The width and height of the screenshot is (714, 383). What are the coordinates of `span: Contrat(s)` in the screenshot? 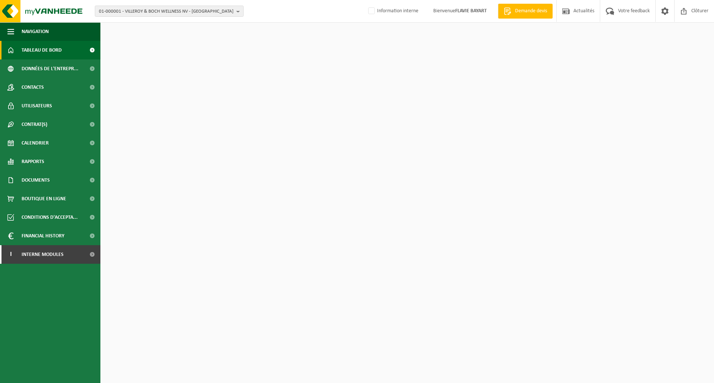 It's located at (34, 125).